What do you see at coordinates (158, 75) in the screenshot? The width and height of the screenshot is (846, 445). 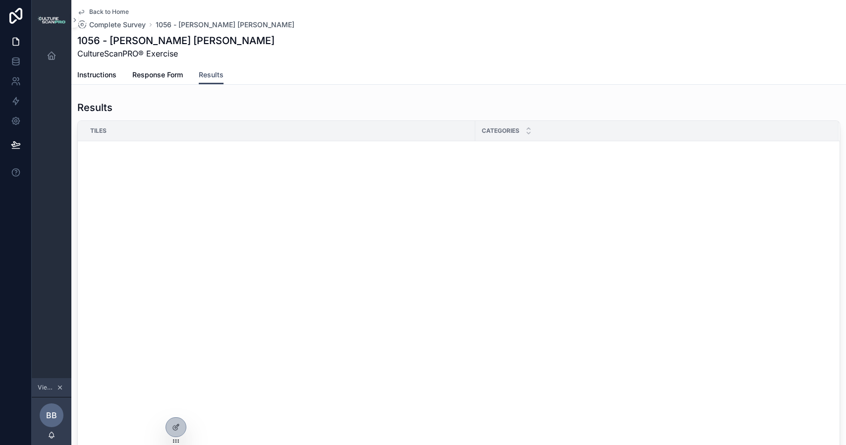 I see `span: Response Form` at bounding box center [158, 75].